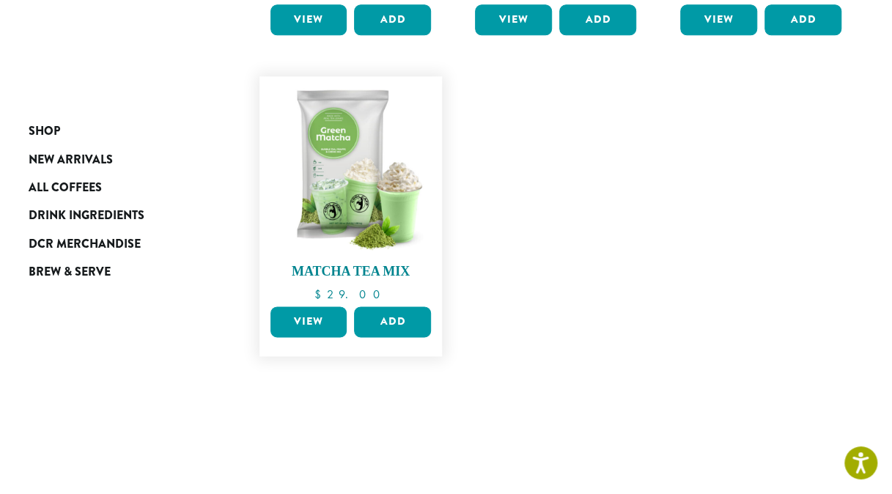 This screenshot has height=494, width=892. I want to click on span: Brew & Serve, so click(70, 272).